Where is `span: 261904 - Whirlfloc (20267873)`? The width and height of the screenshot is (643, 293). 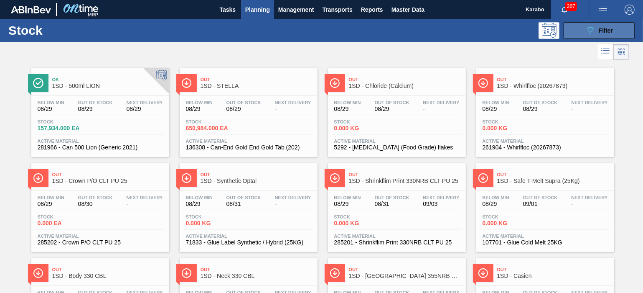
span: 261904 - Whirlfloc (20267873) is located at coordinates (546, 147).